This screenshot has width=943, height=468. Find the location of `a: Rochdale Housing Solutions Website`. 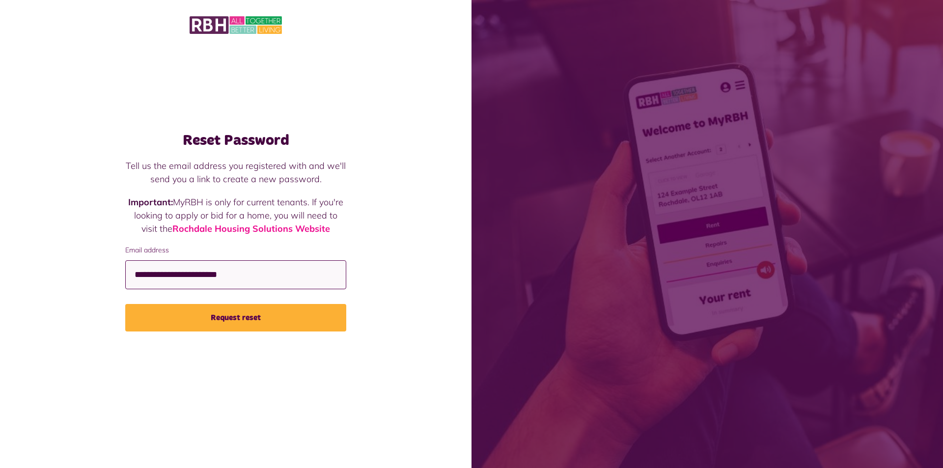

a: Rochdale Housing Solutions Website is located at coordinates (251, 228).